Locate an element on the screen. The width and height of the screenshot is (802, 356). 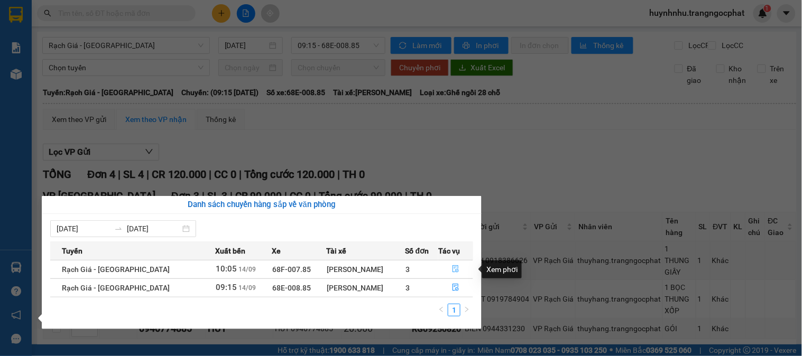
span: 09:15 is located at coordinates (226, 288).